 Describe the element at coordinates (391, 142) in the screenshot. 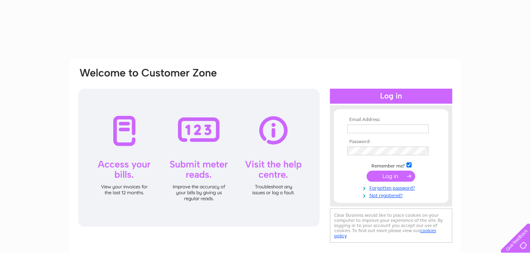

I see `th: Password:` at that location.